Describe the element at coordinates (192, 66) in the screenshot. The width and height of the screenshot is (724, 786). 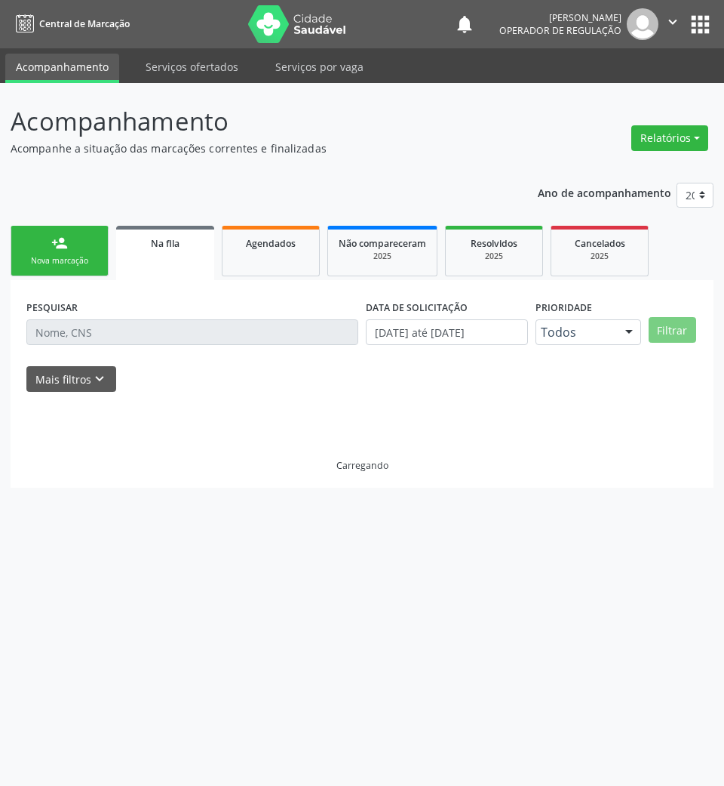
I see `a: Serviços ofertados` at that location.